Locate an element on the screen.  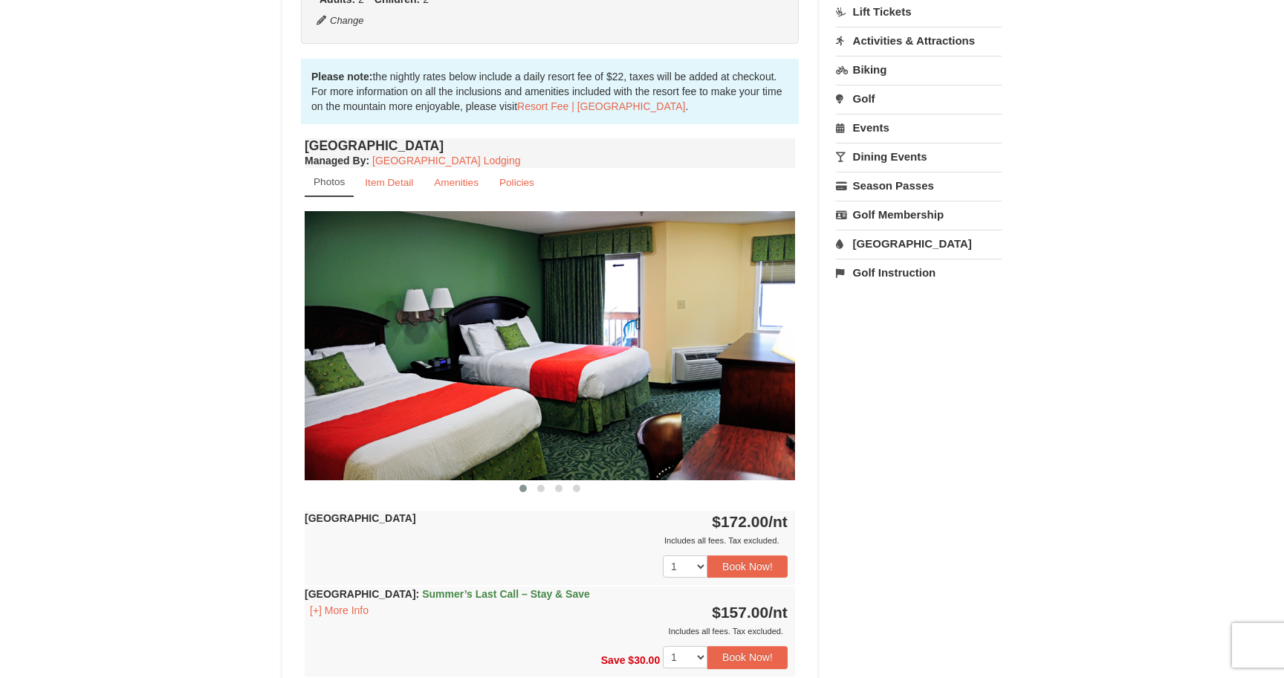
a: Golf Instruction is located at coordinates (918, 272).